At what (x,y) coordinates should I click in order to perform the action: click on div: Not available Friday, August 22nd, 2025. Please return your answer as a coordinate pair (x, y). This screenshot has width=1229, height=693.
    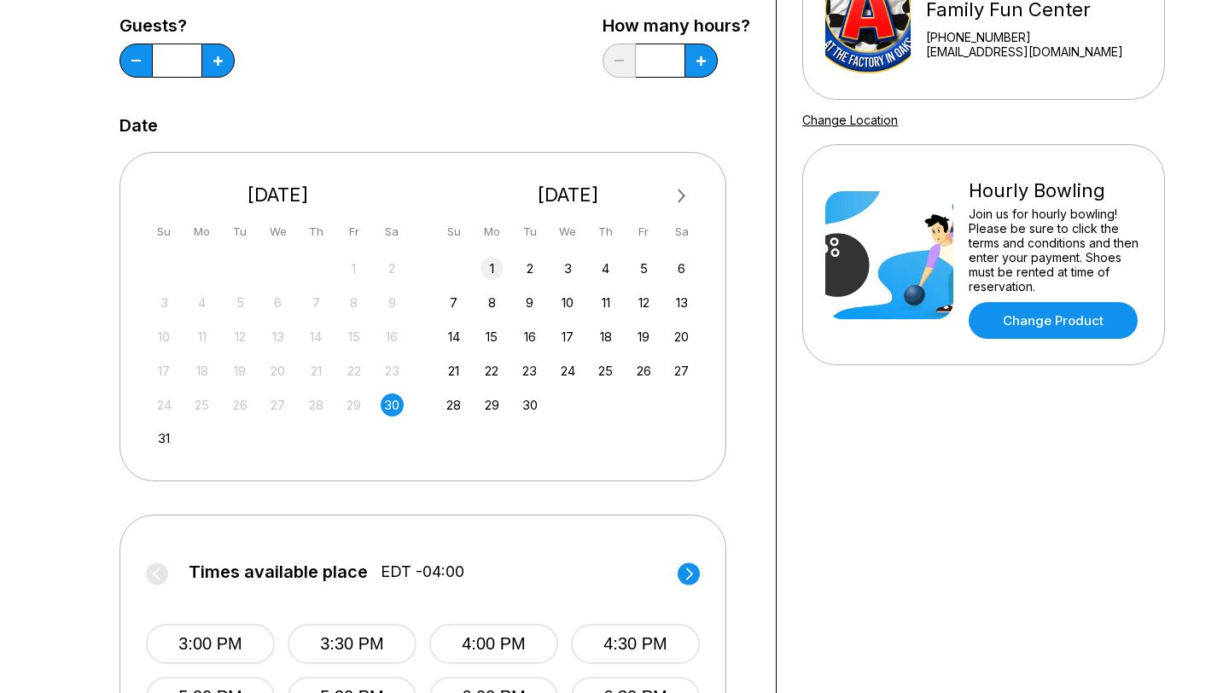
    Looking at the image, I should click on (353, 370).